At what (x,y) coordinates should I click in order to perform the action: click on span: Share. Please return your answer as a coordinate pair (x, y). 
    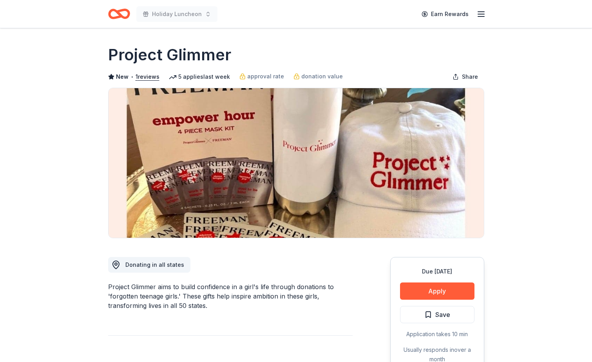
    Looking at the image, I should click on (470, 77).